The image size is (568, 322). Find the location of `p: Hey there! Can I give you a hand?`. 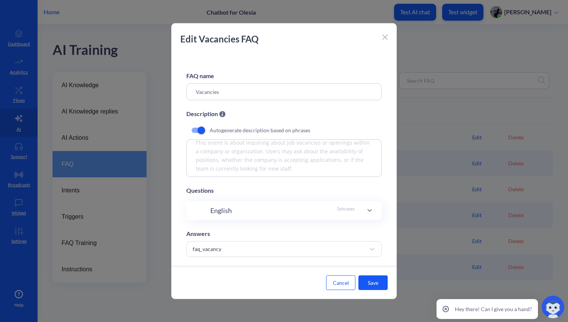

p: Hey there! Can I give you a hand? is located at coordinates (493, 309).